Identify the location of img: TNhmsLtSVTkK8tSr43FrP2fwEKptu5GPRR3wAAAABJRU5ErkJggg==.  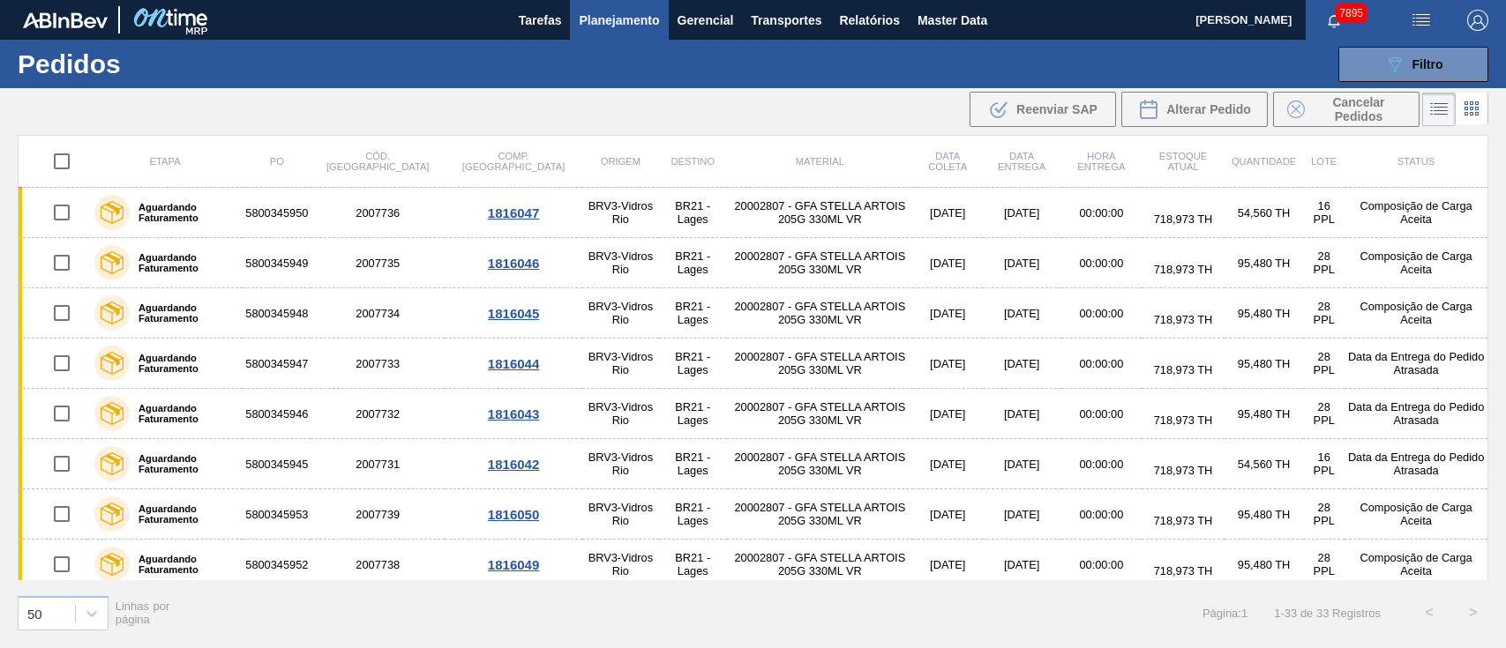
(65, 20).